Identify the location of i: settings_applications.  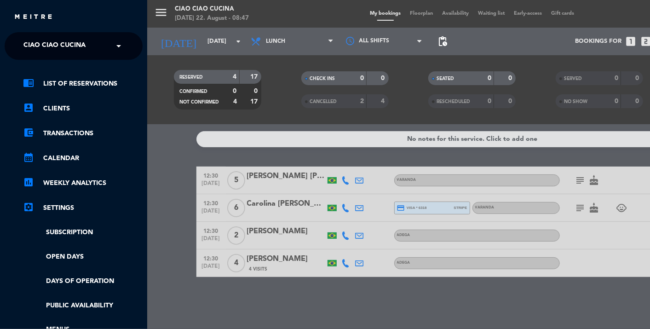
(29, 207).